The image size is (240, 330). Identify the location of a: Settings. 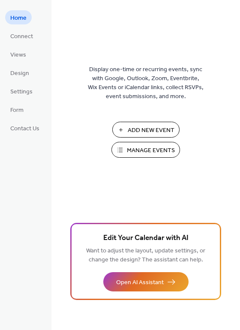
(21, 91).